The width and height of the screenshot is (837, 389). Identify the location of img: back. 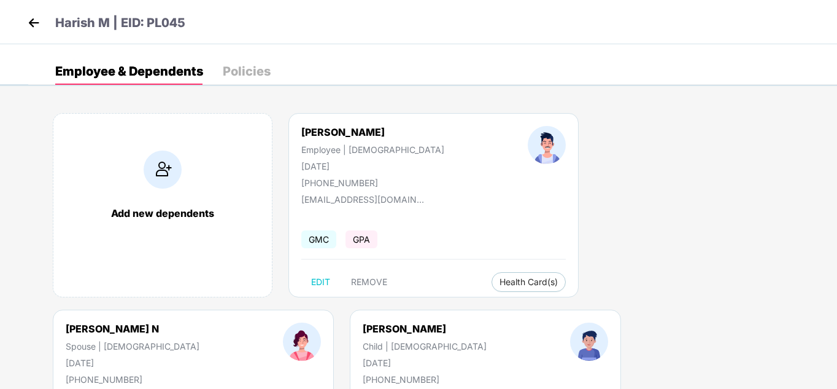
(34, 23).